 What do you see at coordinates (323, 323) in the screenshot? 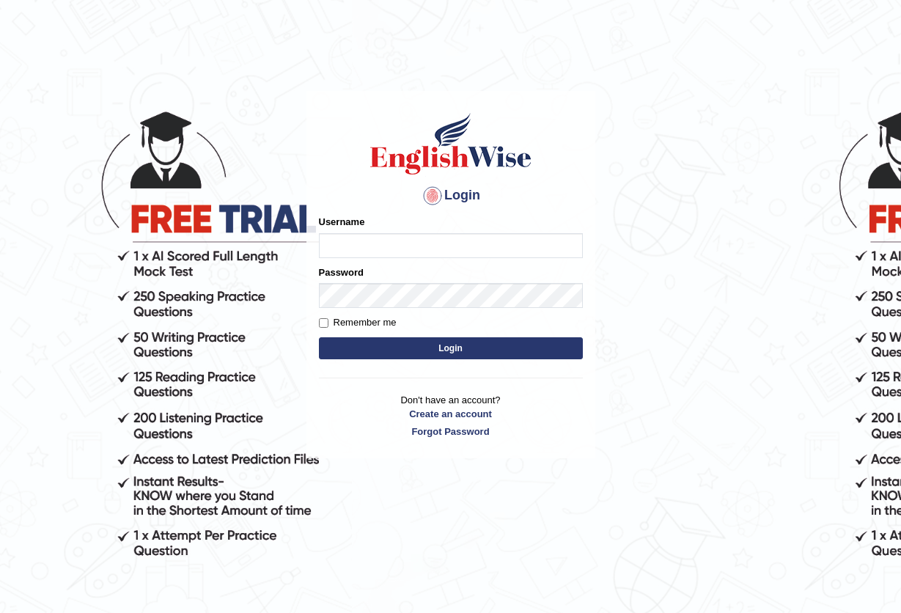
I see `input: Remember me` at bounding box center [323, 323].